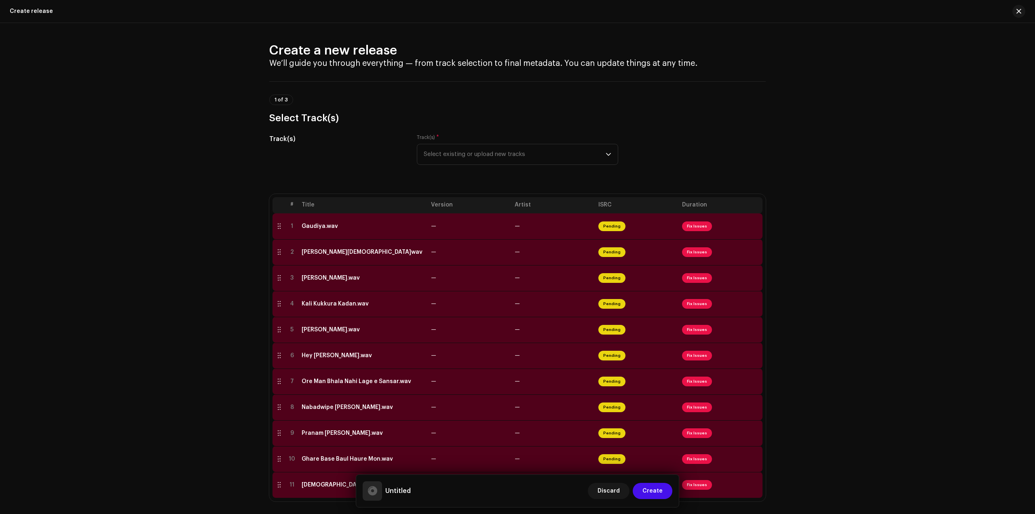 The width and height of the screenshot is (1035, 514). I want to click on div: Ghare Base Baul Haure Mon.wav, so click(347, 459).